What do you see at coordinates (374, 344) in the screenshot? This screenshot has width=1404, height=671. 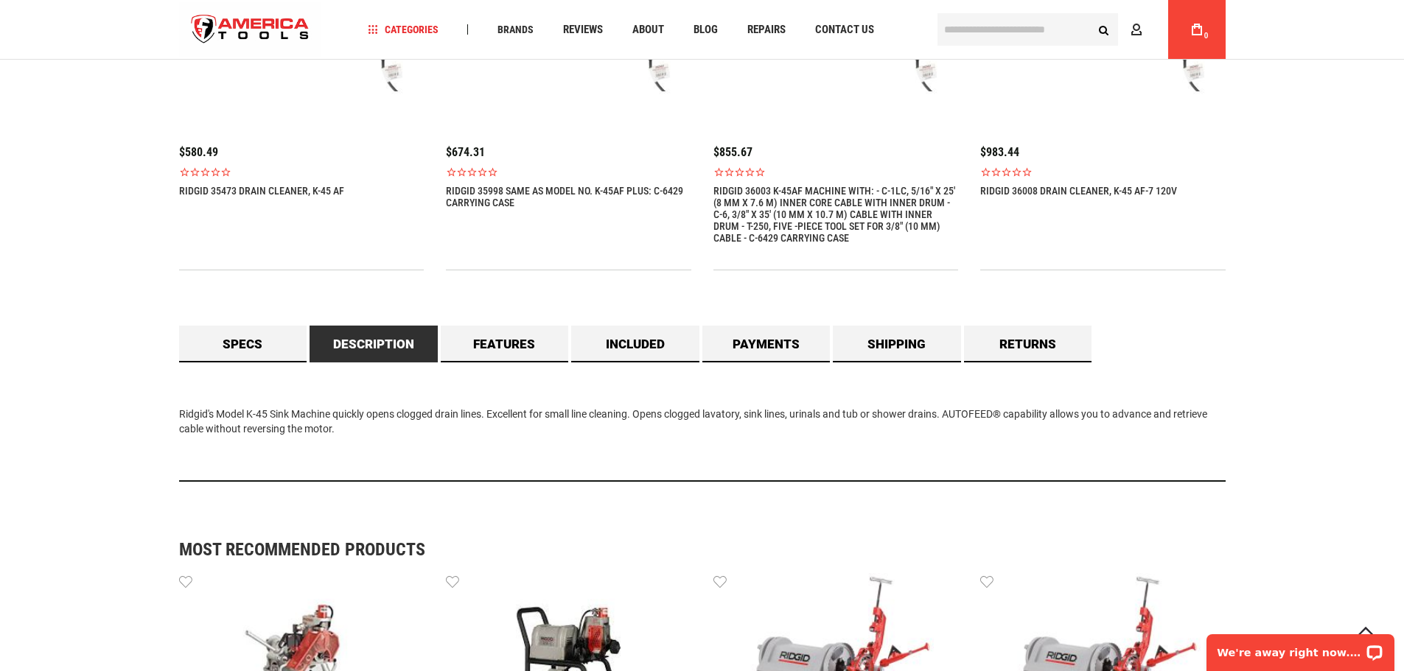 I see `a: Description` at bounding box center [374, 344].